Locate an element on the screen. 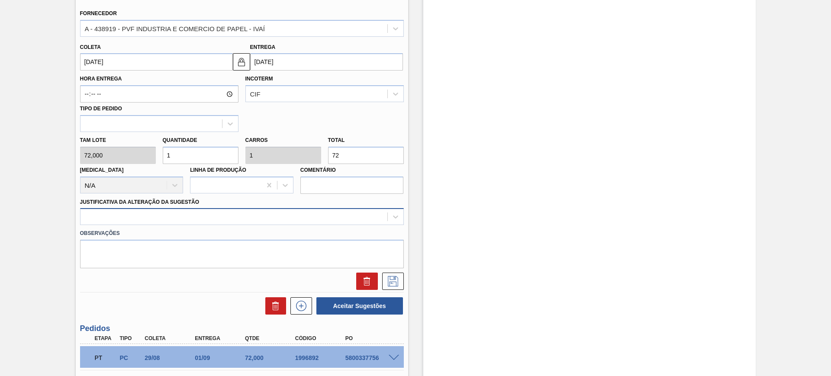 Image resolution: width=831 pixels, height=376 pixels. div: 29/08/2025 is located at coordinates (170, 358).